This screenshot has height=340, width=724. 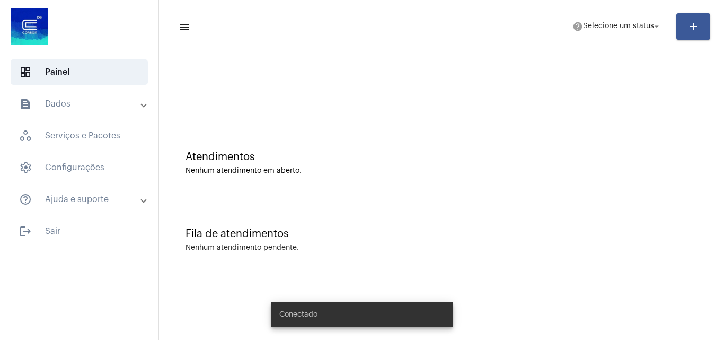 What do you see at coordinates (657, 26) in the screenshot?
I see `mat-icon: arrow_drop_down` at bounding box center [657, 26].